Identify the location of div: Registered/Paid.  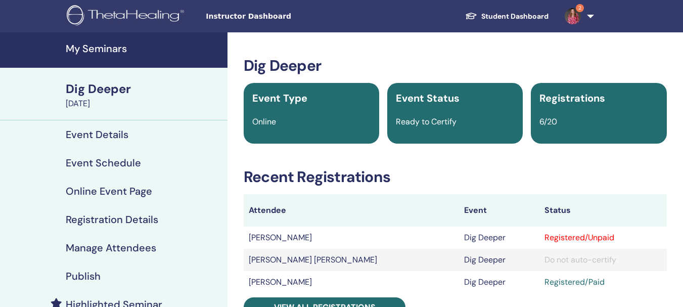
(603, 282).